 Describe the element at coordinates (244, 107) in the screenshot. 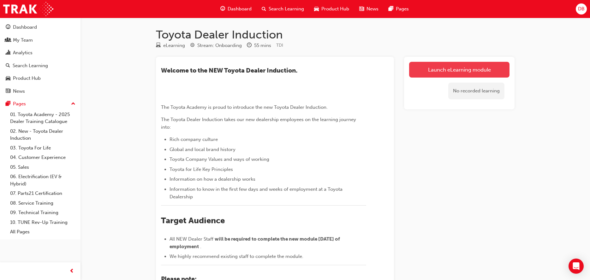

I see `span: The Toyota Academy is proud to introduce the new Toyota Dealer Induction.` at that location.